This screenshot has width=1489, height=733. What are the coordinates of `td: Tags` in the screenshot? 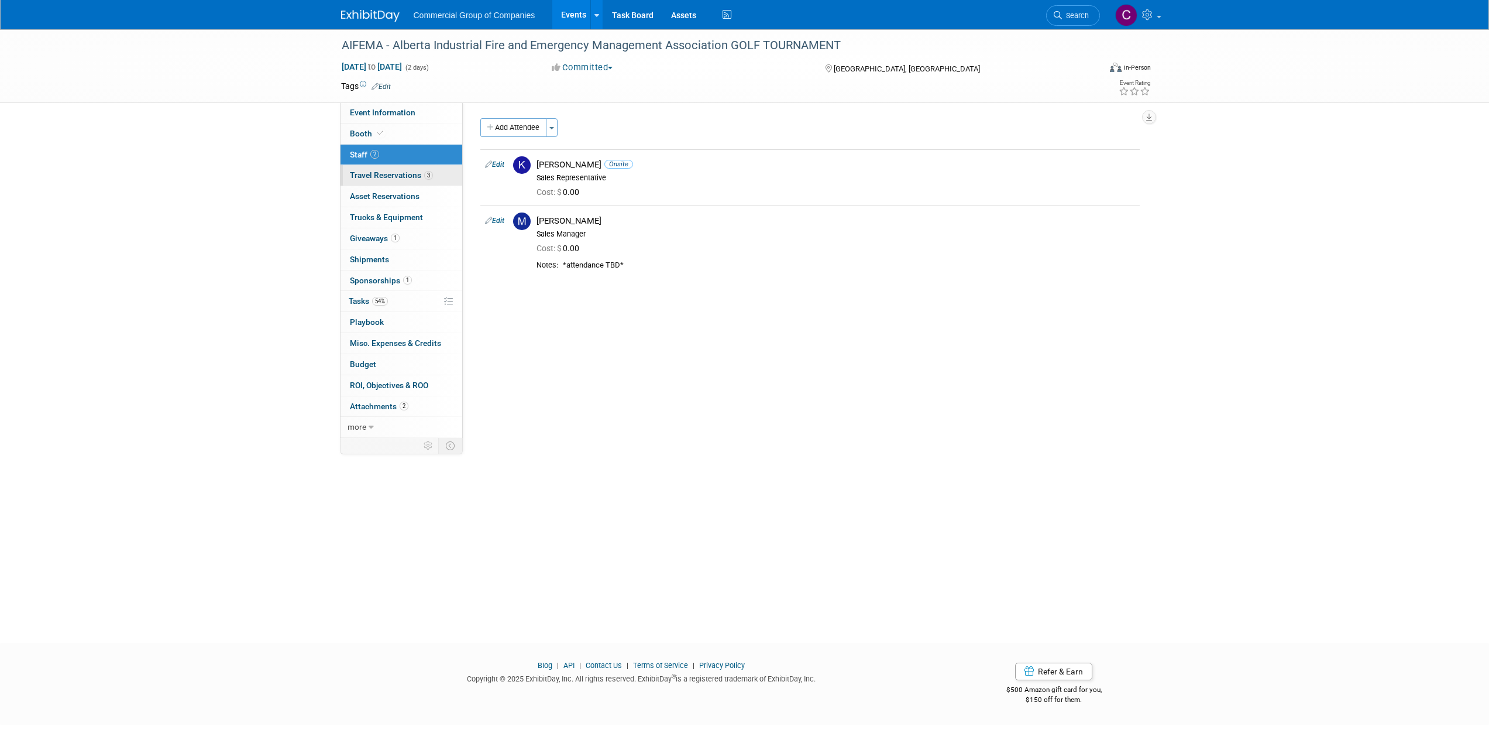 It's located at (366, 86).